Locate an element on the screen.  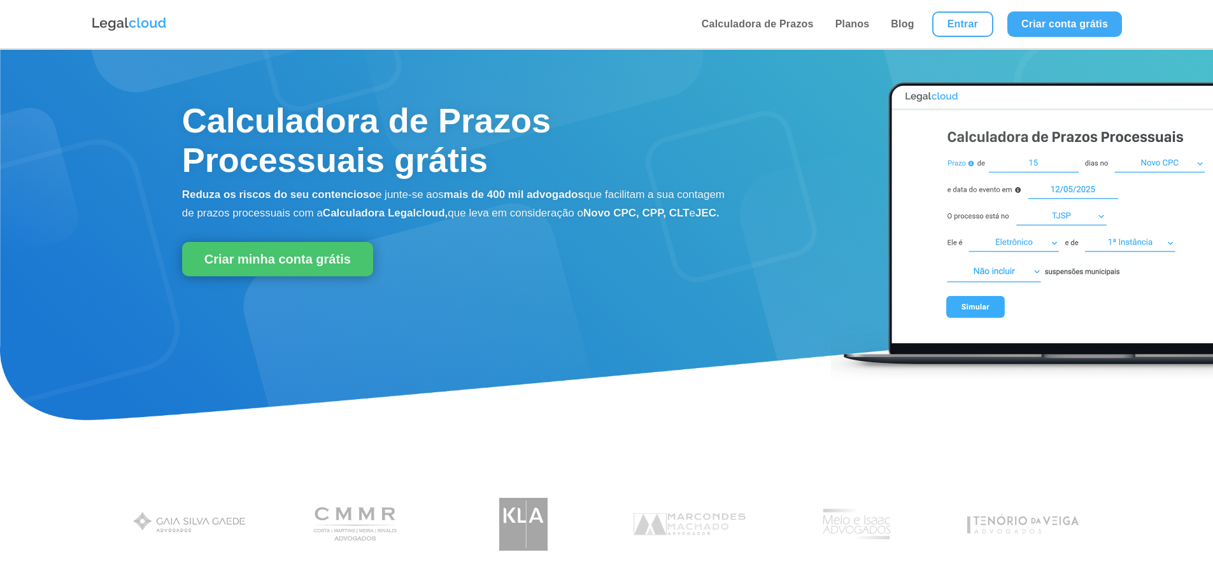
img: Gaia Silva Gaede Advogados Associados is located at coordinates (190, 524).